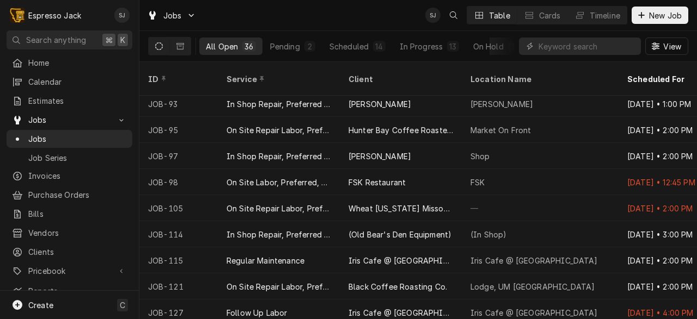  Describe the element at coordinates (480, 156) in the screenshot. I see `div: Shop` at that location.